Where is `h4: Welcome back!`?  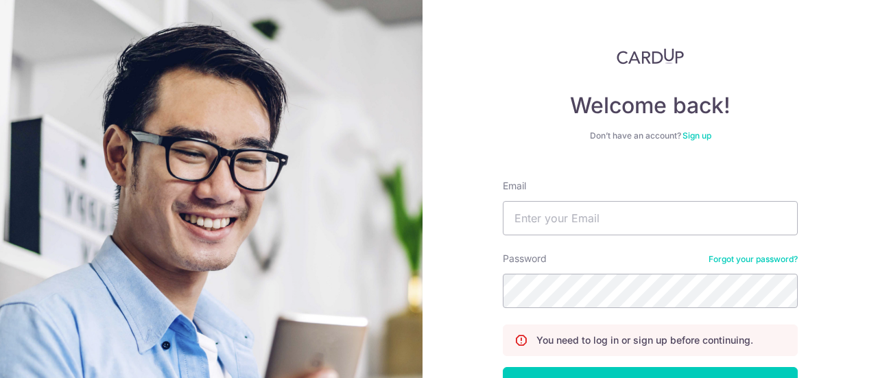 h4: Welcome back! is located at coordinates (650, 106).